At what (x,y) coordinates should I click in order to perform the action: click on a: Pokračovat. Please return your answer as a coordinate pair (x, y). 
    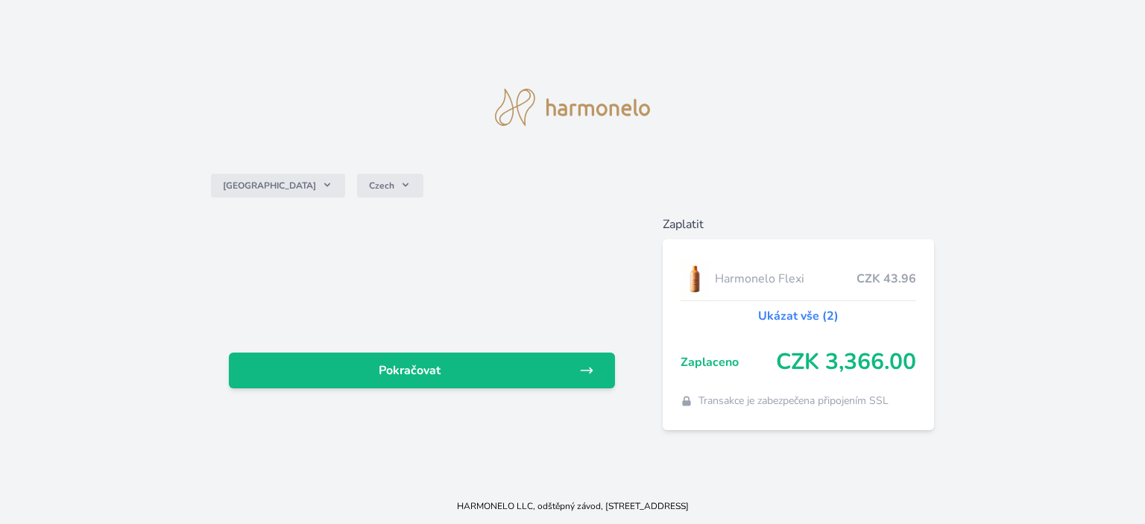
    Looking at the image, I should click on (422, 370).